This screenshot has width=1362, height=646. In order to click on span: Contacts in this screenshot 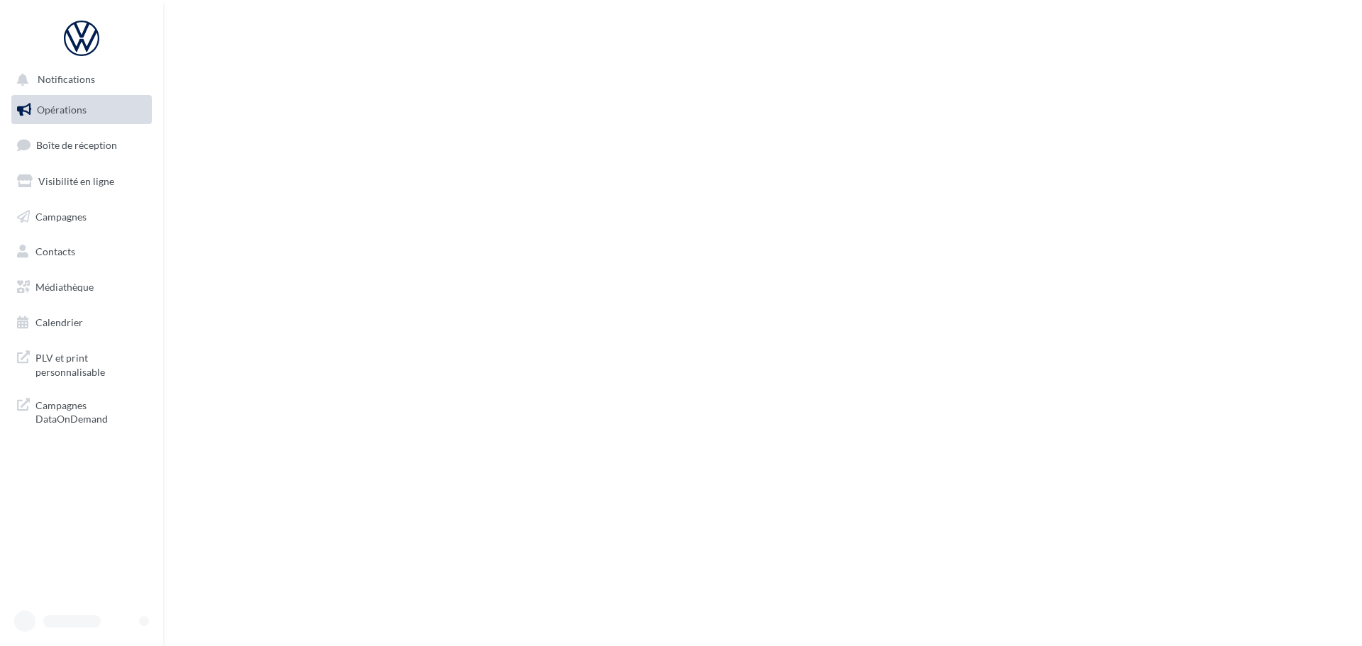, I will do `click(55, 251)`.